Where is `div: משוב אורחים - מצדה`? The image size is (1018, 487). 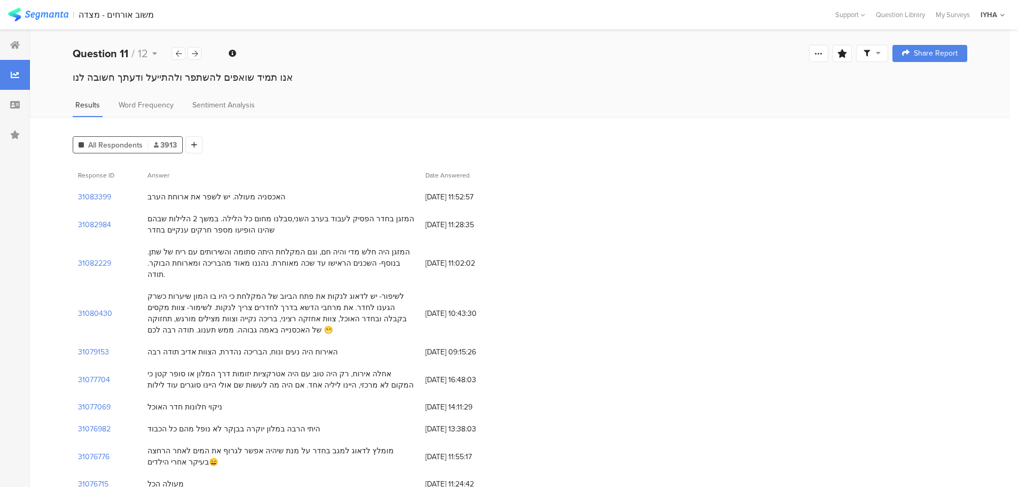 div: משוב אורחים - מצדה is located at coordinates (116, 14).